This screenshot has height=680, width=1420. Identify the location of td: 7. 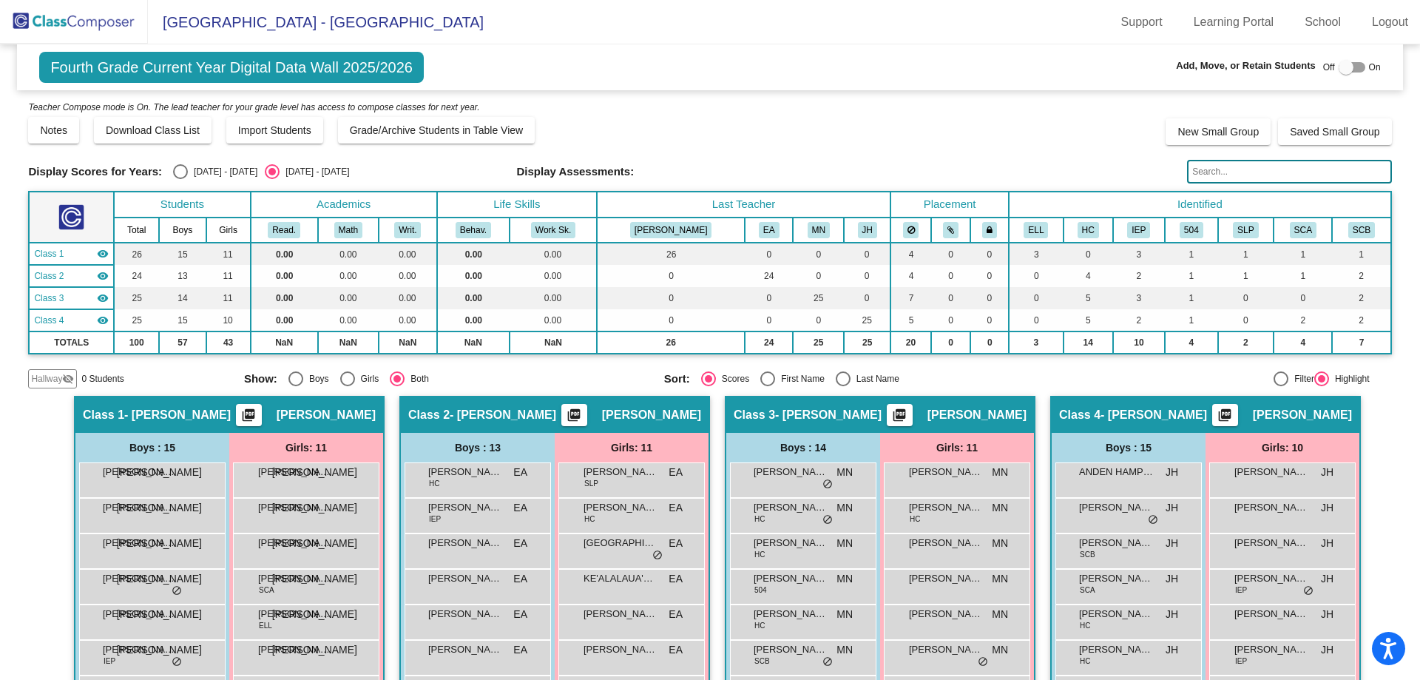
(910, 298).